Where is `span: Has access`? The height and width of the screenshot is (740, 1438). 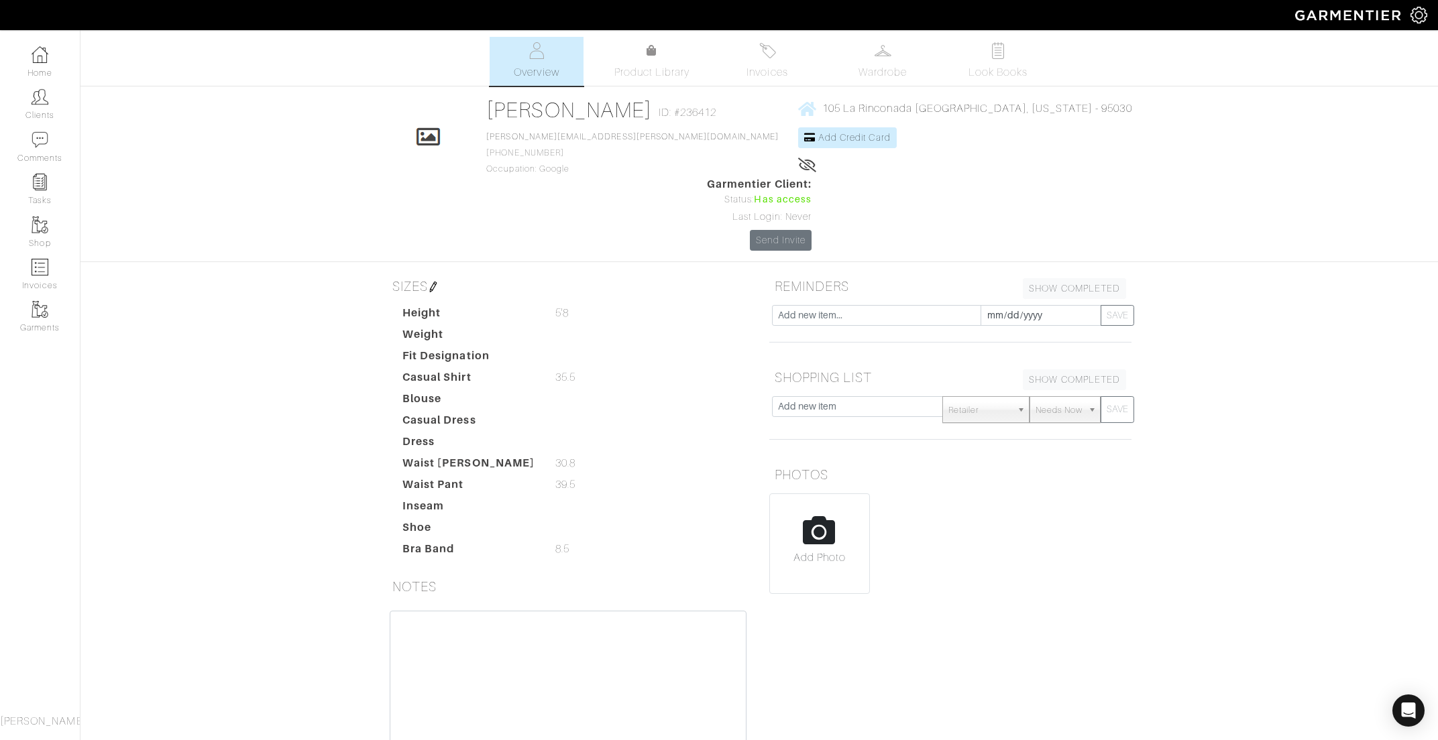
span: Has access is located at coordinates (783, 200).